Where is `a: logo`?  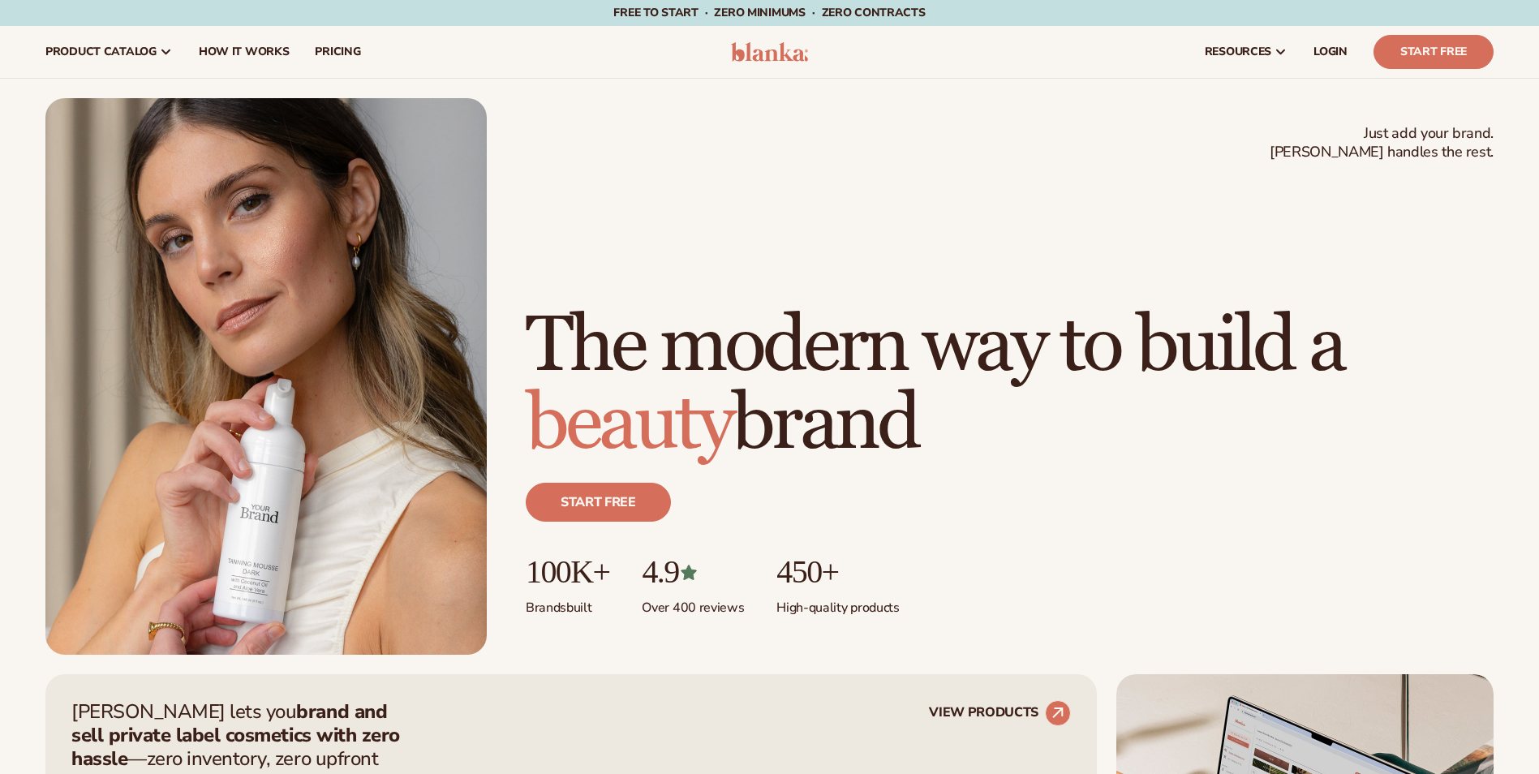
a: logo is located at coordinates (769, 52).